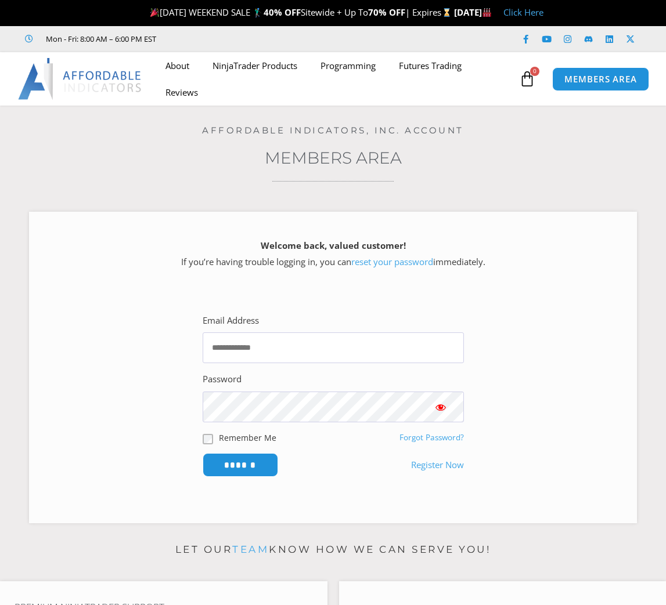  What do you see at coordinates (247, 438) in the screenshot?
I see `label: Remember Me` at bounding box center [247, 438].